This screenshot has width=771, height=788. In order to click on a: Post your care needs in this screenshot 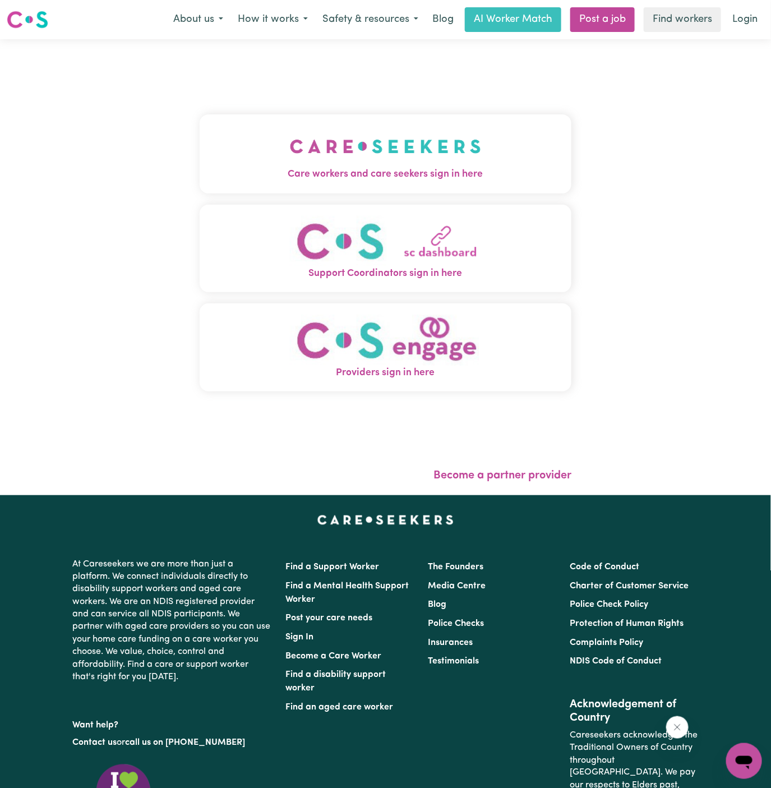, I will do `click(329, 618)`.